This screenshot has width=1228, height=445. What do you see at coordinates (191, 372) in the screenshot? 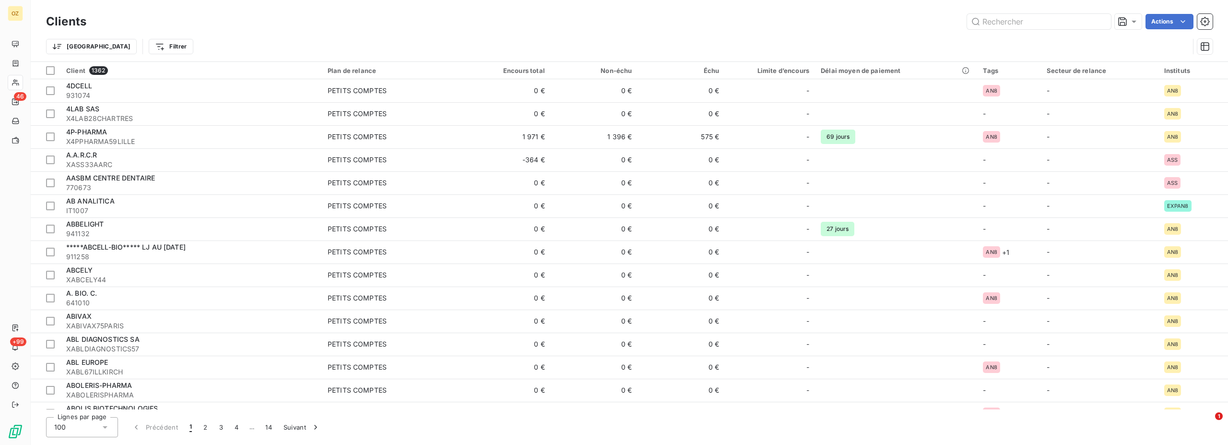
I see `span: XABL67ILLKIRCH` at bounding box center [191, 372].